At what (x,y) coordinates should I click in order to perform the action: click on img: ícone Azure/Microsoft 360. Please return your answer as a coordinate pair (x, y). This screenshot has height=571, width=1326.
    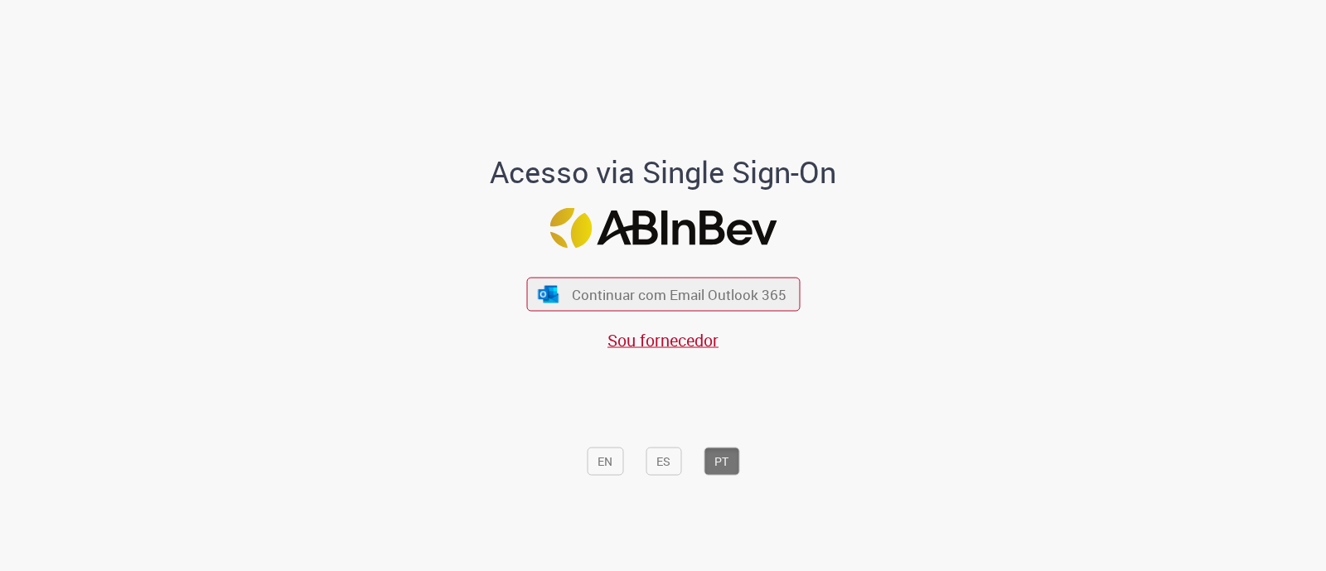
    Looking at the image, I should click on (549, 293).